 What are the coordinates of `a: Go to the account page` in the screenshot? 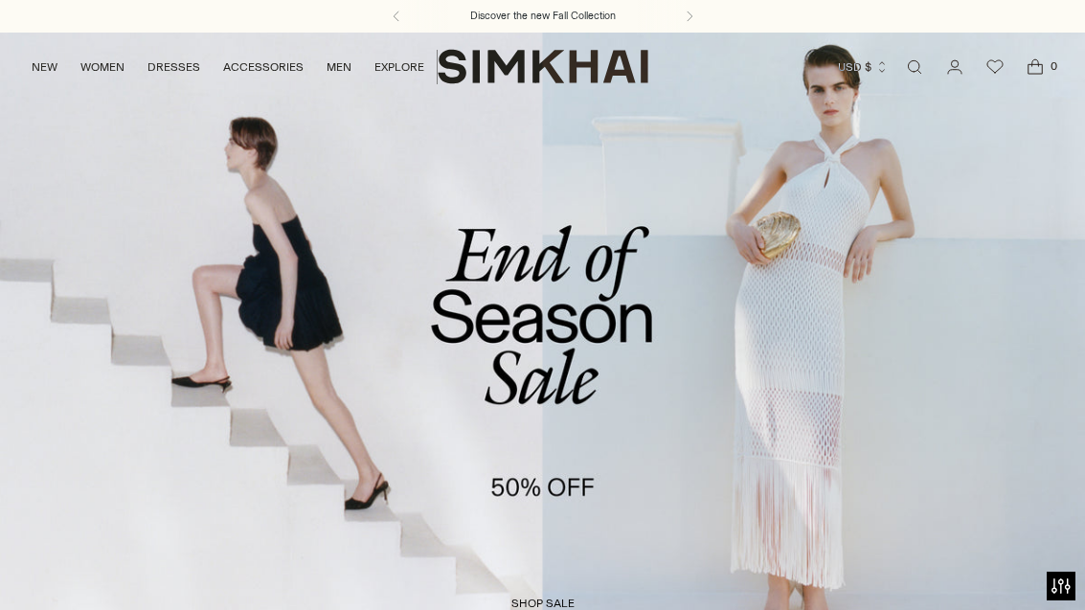 It's located at (954, 67).